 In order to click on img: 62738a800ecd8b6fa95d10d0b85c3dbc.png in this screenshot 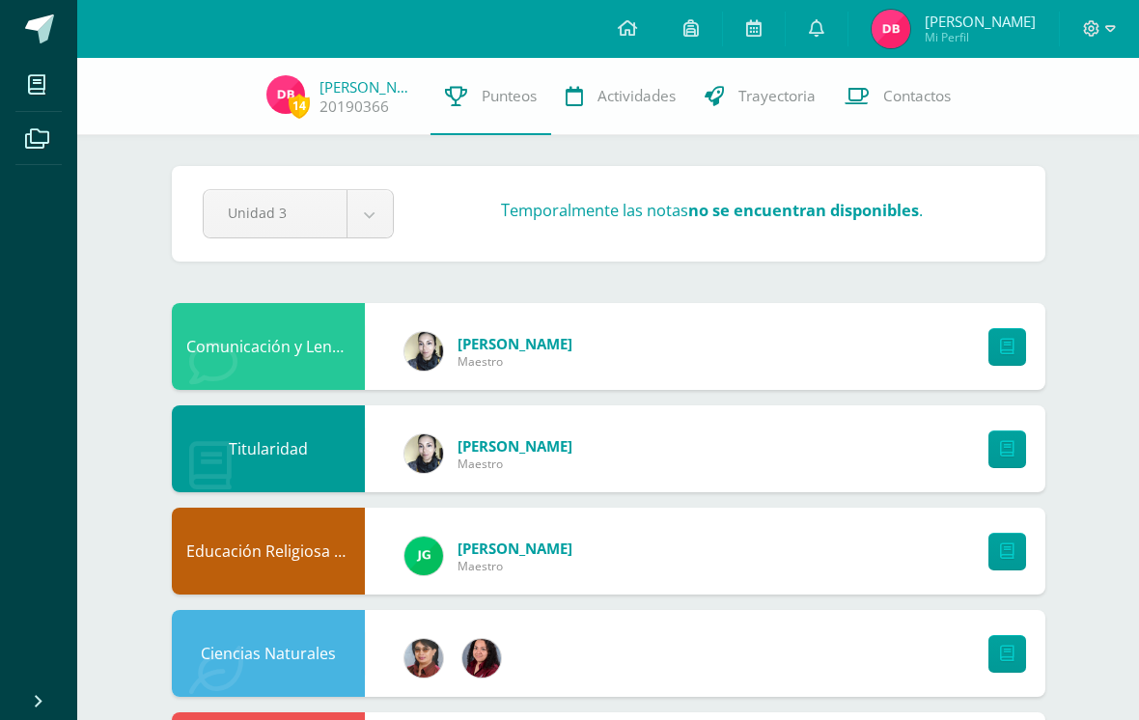, I will do `click(424, 658)`.